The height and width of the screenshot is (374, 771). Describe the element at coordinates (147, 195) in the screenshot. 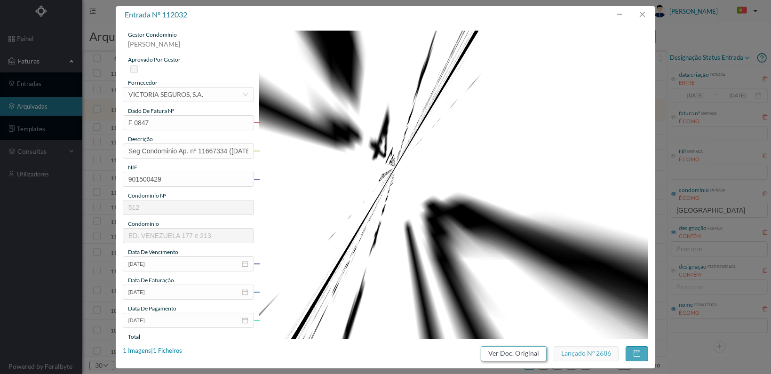

I see `span: condomínio nº` at that location.